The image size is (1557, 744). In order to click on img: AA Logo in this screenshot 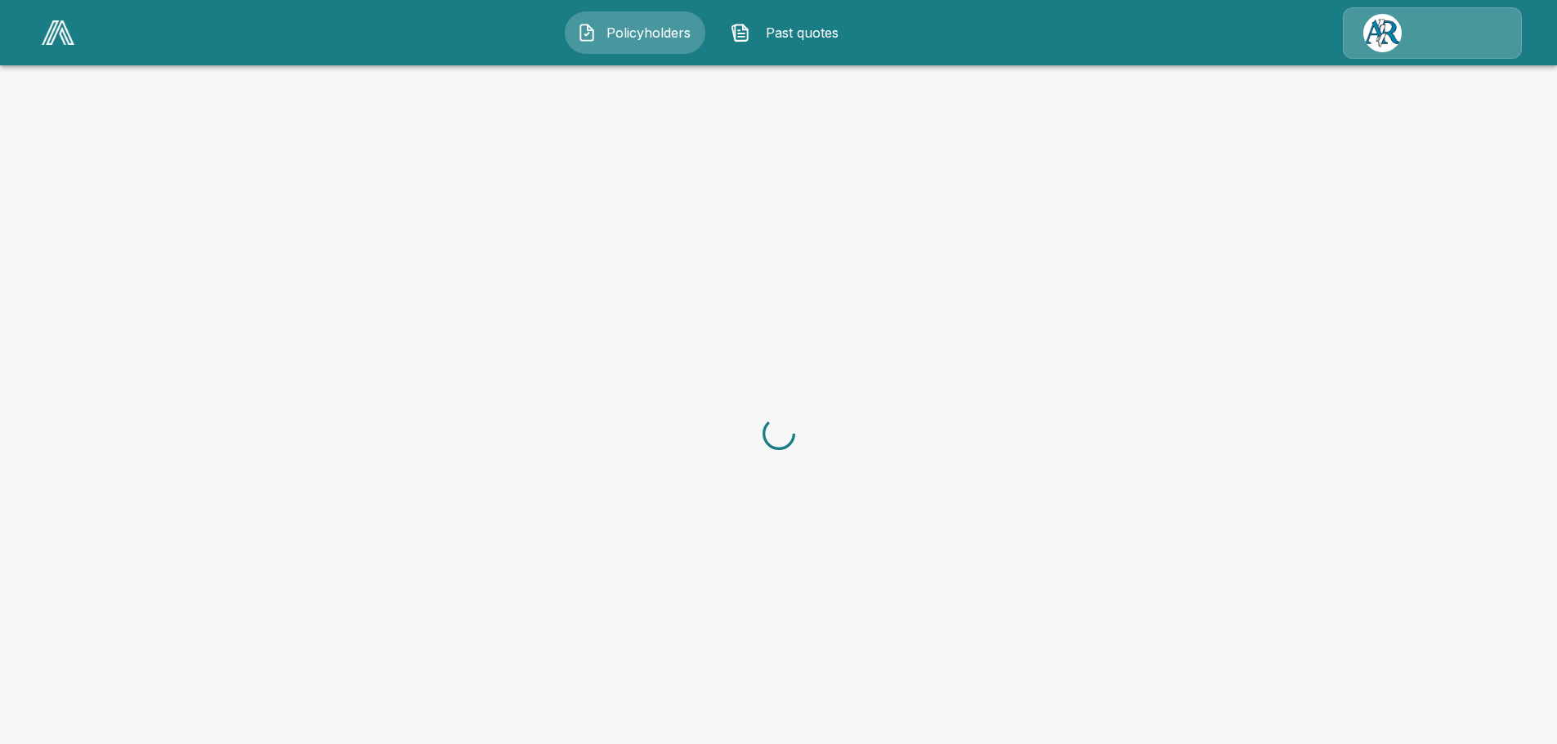, I will do `click(58, 33)`.